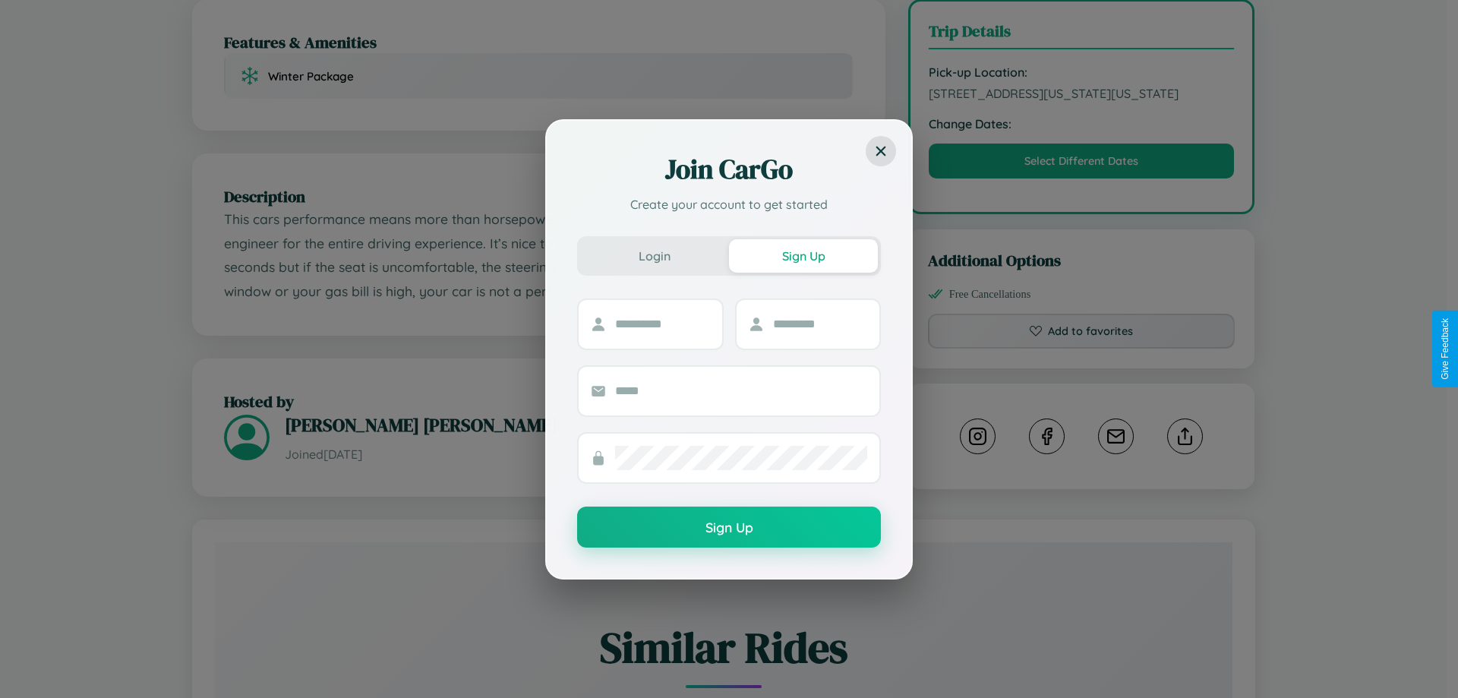  I want to click on div: Give Feedback, so click(1445, 348).